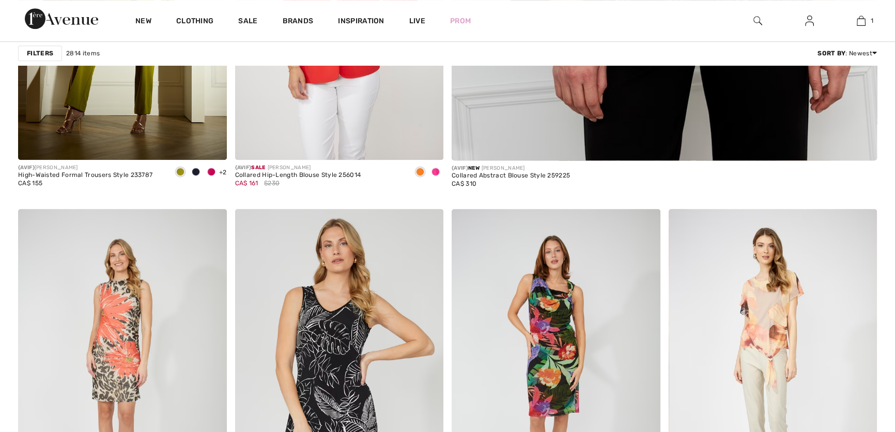  I want to click on span: CA$ 161, so click(247, 183).